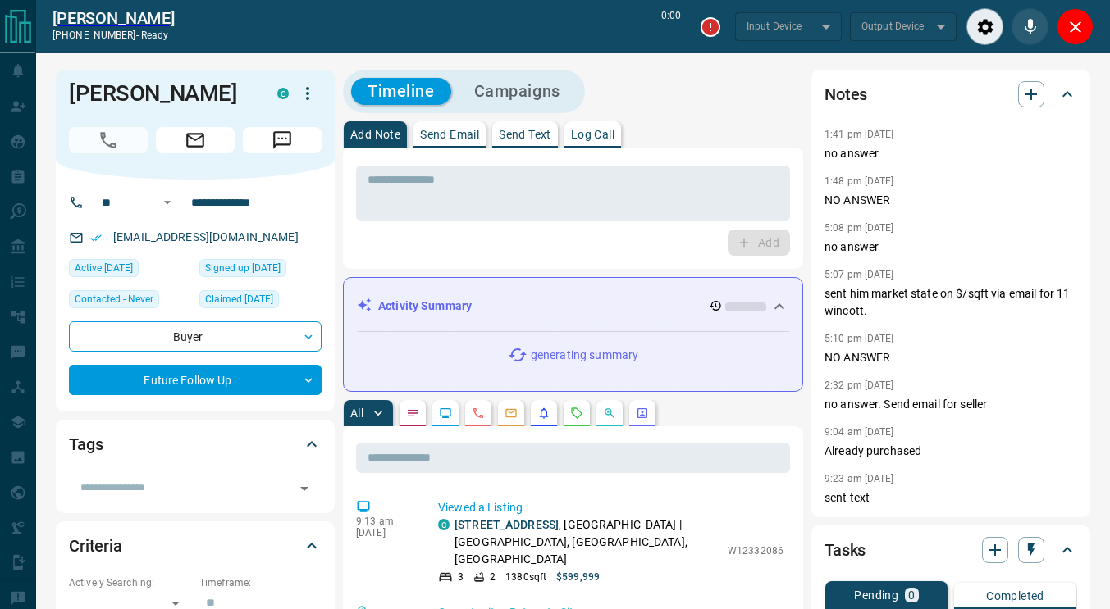 This screenshot has width=1110, height=609. What do you see at coordinates (846, 94) in the screenshot?
I see `h2: Notes` at bounding box center [846, 94].